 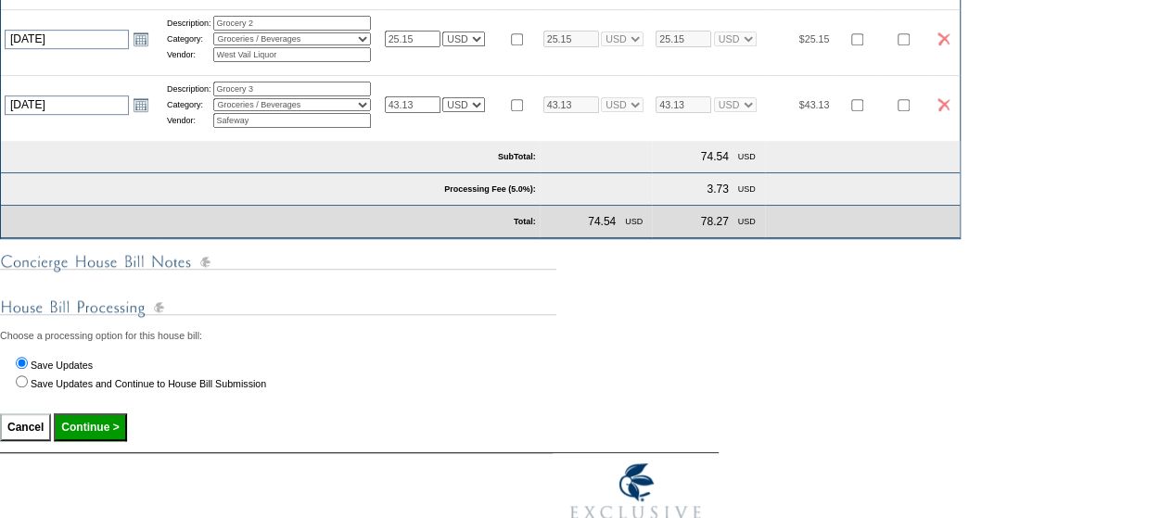 I want to click on span: $25.15, so click(x=814, y=39).